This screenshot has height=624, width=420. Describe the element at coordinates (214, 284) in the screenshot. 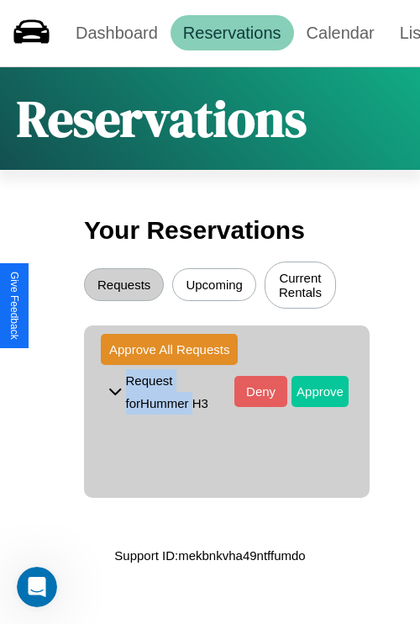

I see `button: Upcoming` at that location.